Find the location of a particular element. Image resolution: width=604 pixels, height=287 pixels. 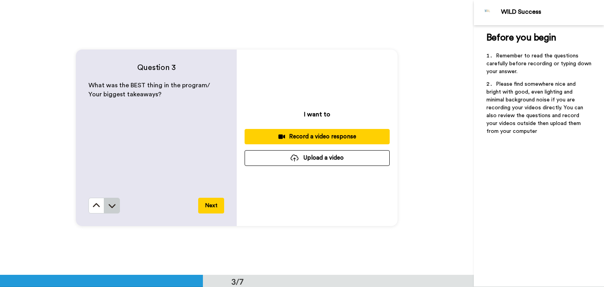

div: WILD Success is located at coordinates (552, 12).